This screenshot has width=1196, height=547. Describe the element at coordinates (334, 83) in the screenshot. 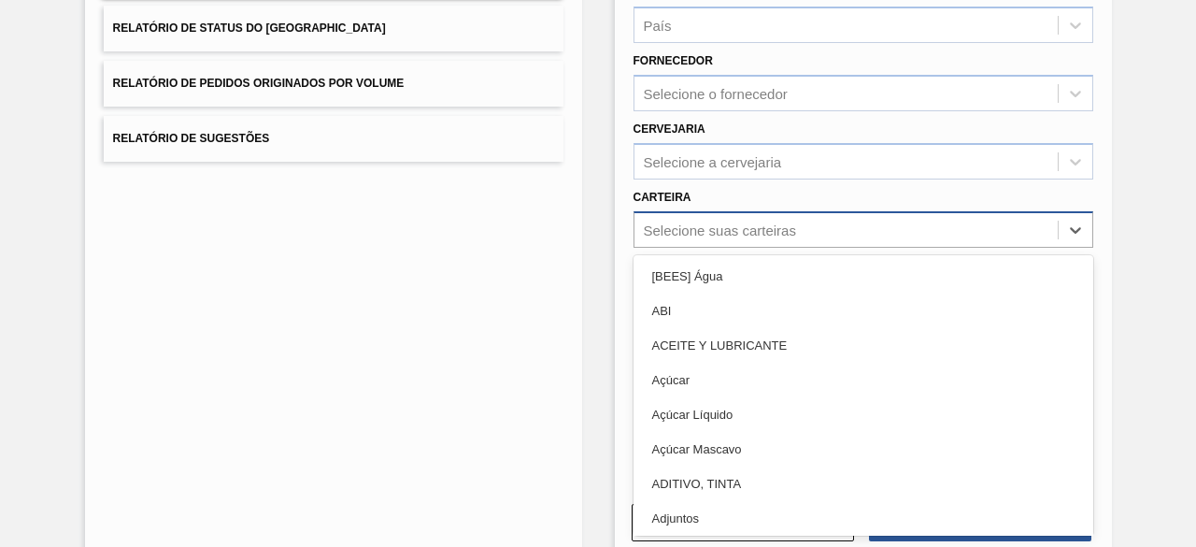

I see `button: Relatório de Pedidos Originados por Volume` at that location.